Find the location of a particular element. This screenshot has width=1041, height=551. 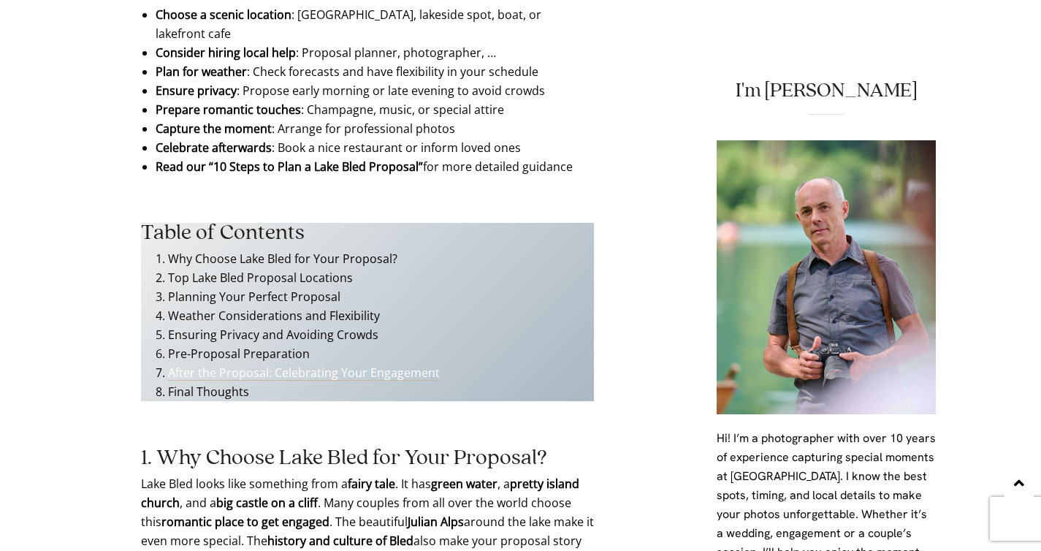

strong: history and culture of Bled is located at coordinates (340, 541).